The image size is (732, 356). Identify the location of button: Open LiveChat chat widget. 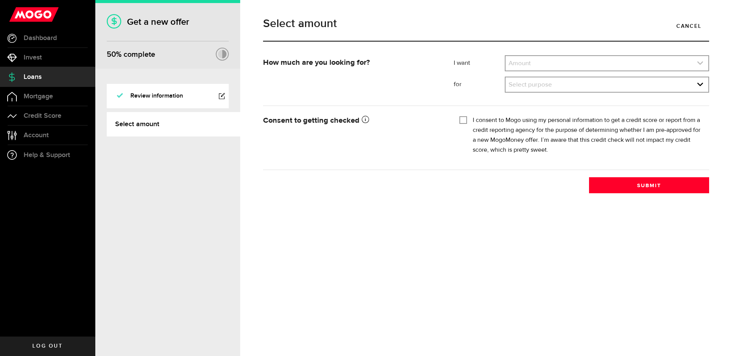
(18, 14).